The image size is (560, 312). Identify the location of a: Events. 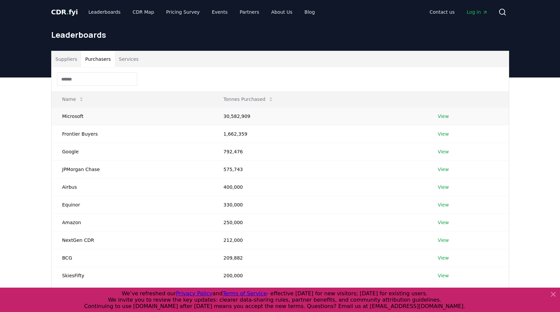
(219, 12).